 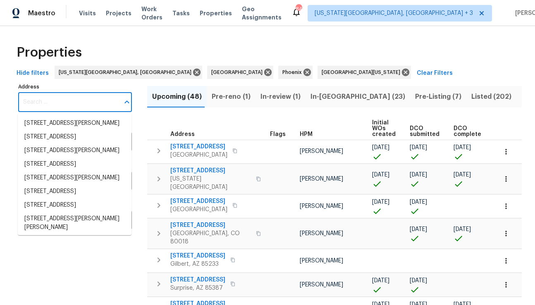 I want to click on button: Close, so click(x=127, y=102).